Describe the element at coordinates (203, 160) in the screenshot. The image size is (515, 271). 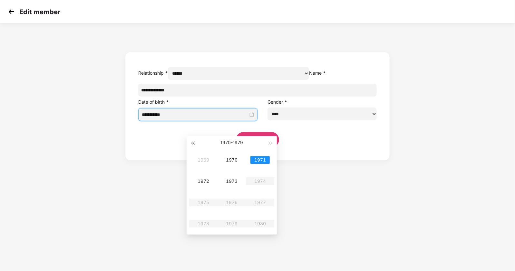
I see `td: 1969` at that location.